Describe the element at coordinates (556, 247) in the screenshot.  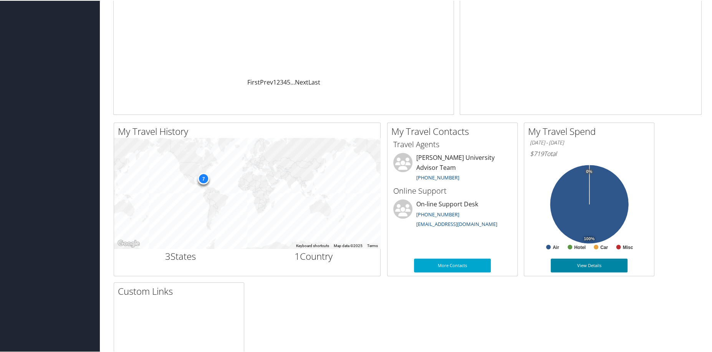
I see `text: Air` at that location.